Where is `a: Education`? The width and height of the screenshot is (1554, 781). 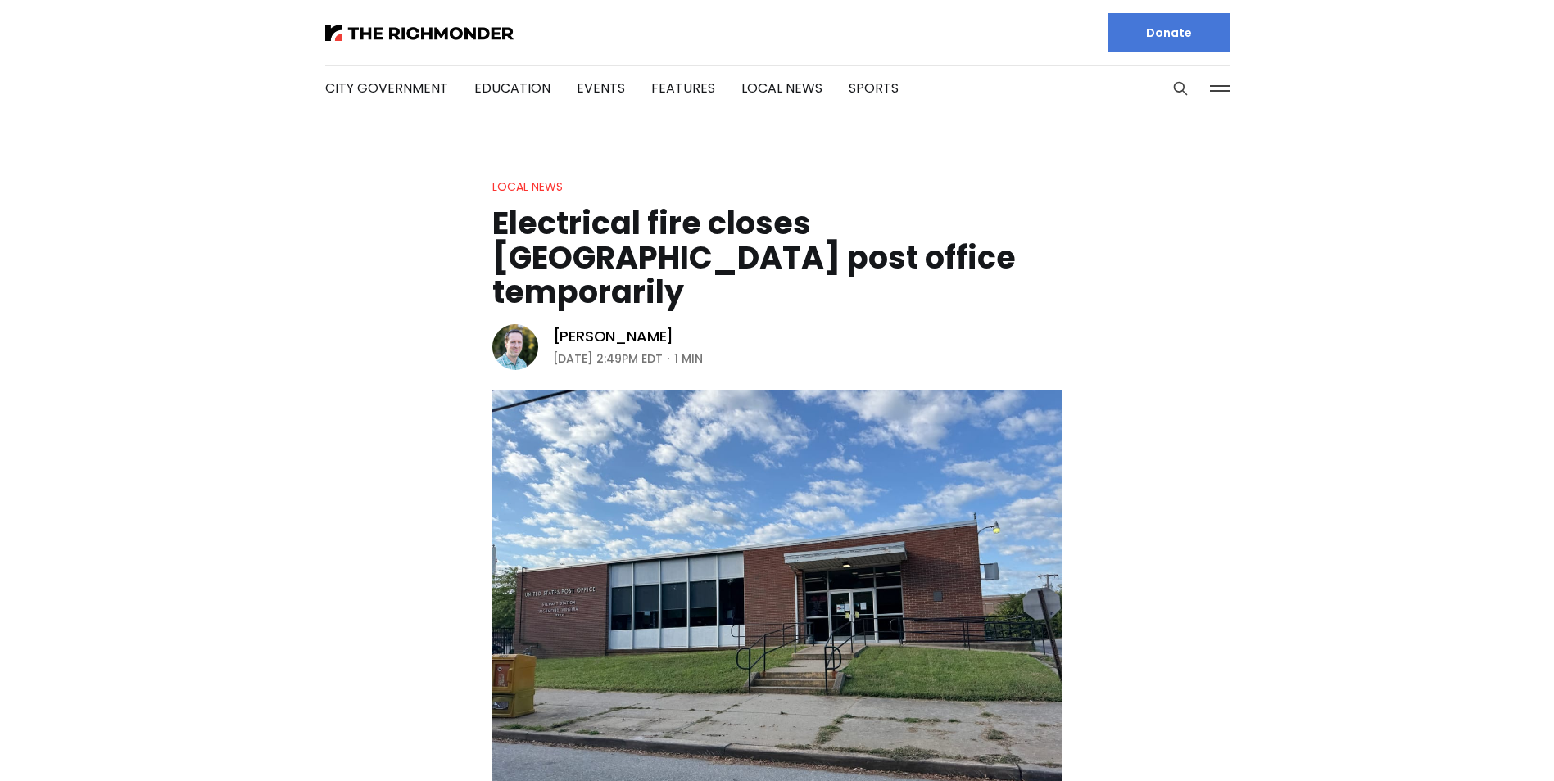
a: Education is located at coordinates (512, 88).